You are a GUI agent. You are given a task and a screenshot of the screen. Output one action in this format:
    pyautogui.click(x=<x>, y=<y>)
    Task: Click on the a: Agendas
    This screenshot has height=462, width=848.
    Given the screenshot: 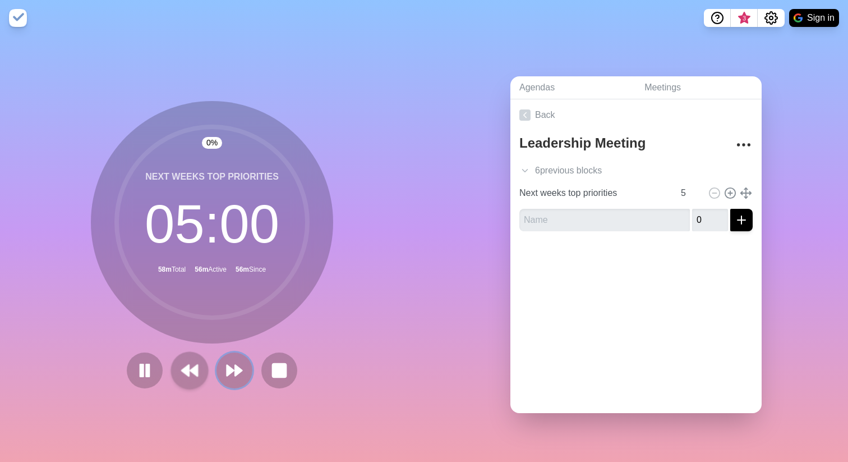 What is the action you would take?
    pyautogui.click(x=573, y=87)
    